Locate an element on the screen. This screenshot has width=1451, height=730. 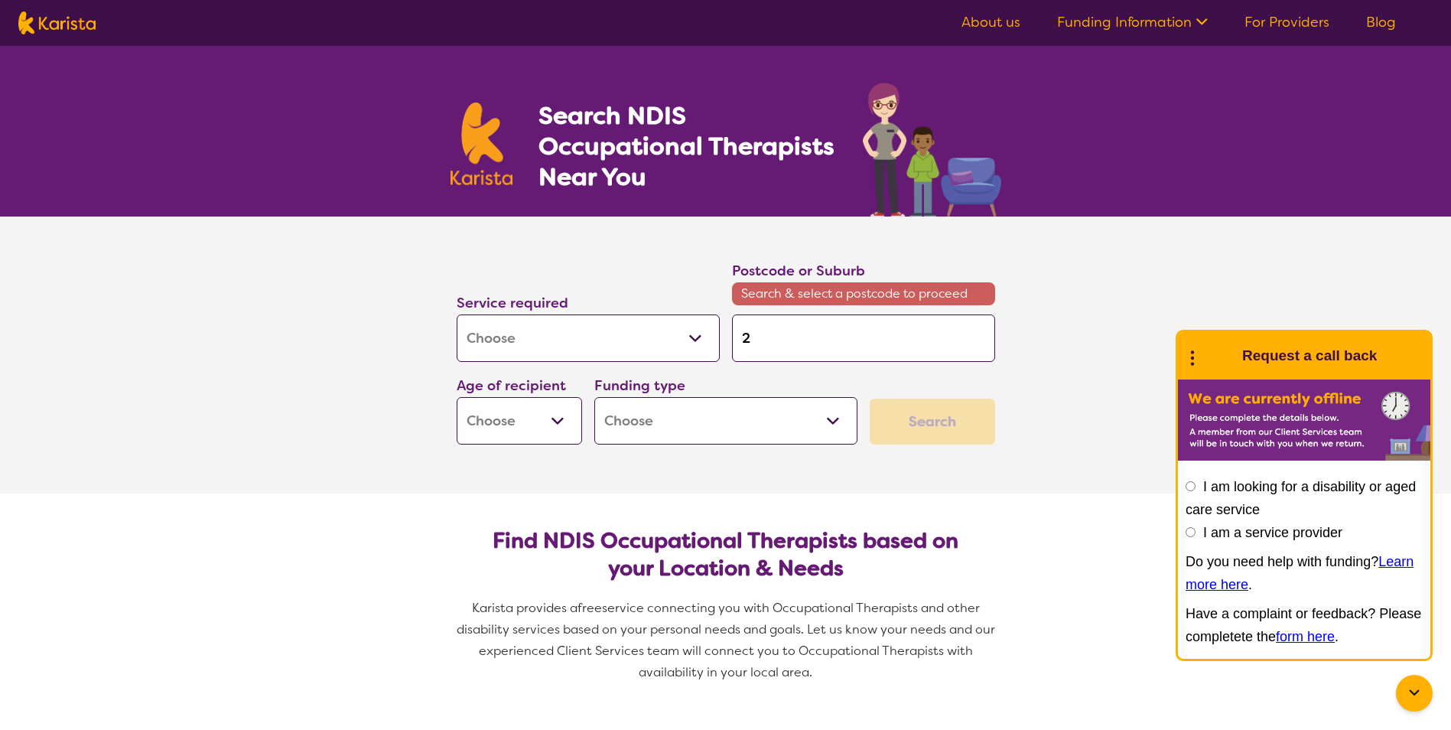
span: service connecting you with Occupational Therapists and other disability services based on your p... is located at coordinates (728, 640).